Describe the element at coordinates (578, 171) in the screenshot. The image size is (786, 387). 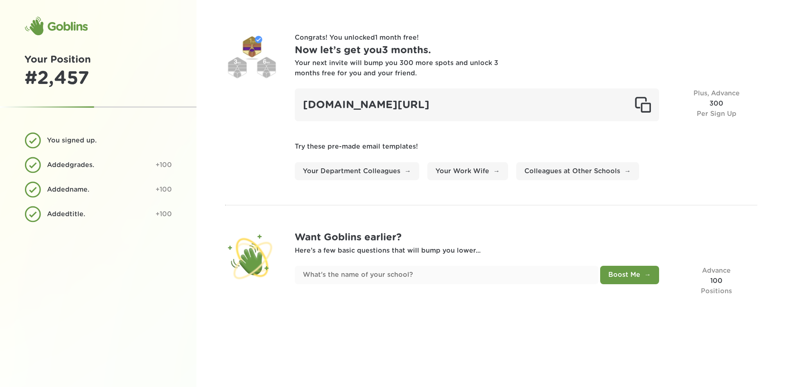
I see `a: Colleagues at Other Schools` at that location.